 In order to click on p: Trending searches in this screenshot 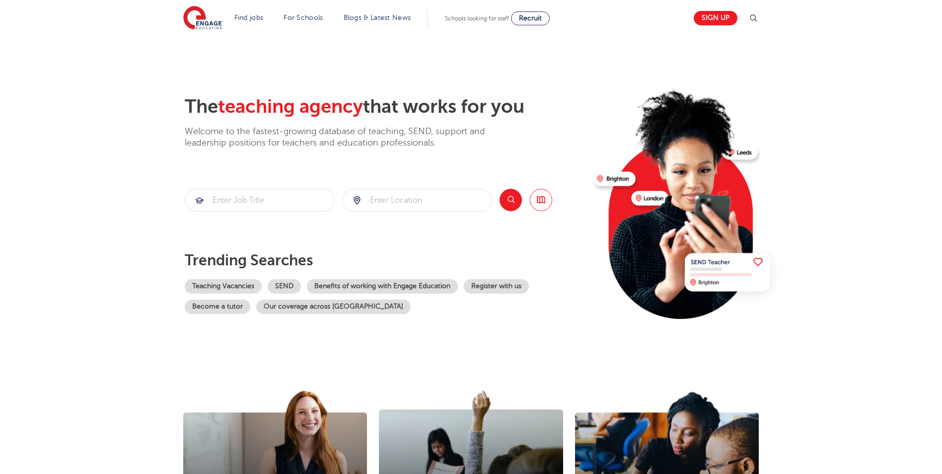, I will do `click(385, 260)`.